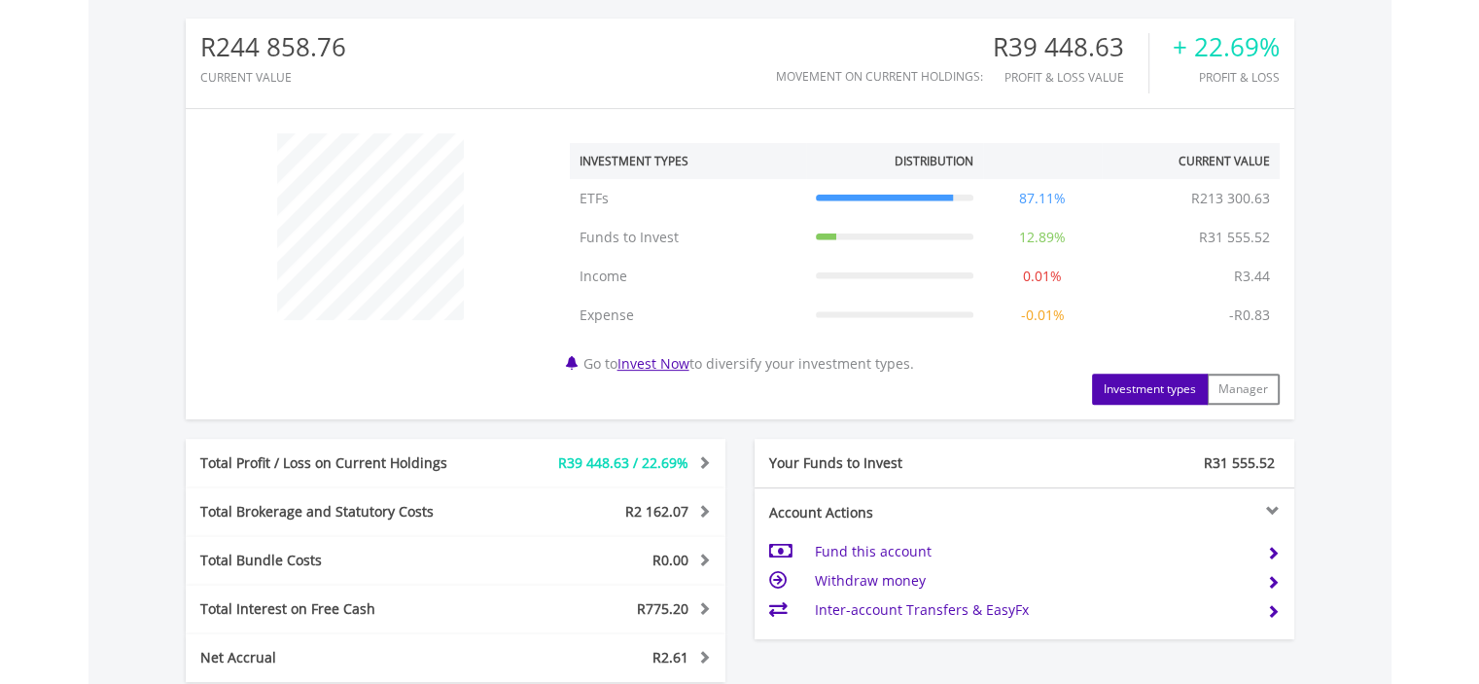  Describe the element at coordinates (273, 47) in the screenshot. I see `div: R244 858.76` at that location.